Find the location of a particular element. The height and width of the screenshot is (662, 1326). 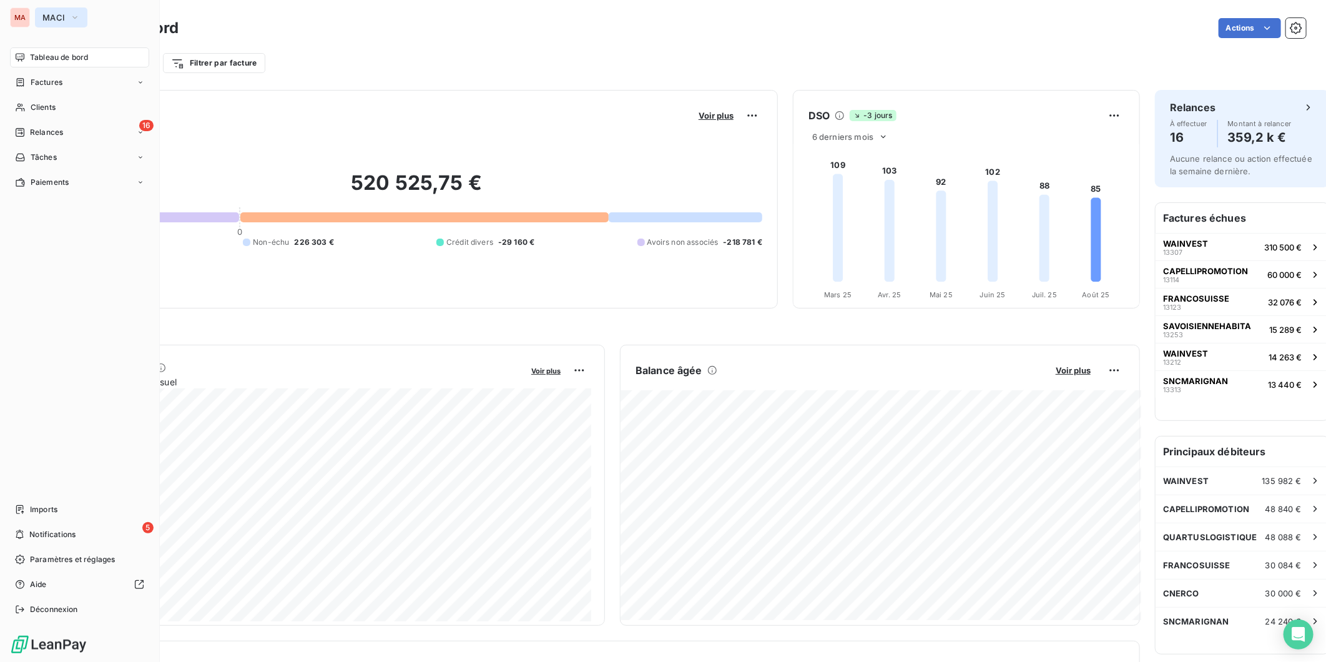

span: 48 088 € is located at coordinates (1284, 537).